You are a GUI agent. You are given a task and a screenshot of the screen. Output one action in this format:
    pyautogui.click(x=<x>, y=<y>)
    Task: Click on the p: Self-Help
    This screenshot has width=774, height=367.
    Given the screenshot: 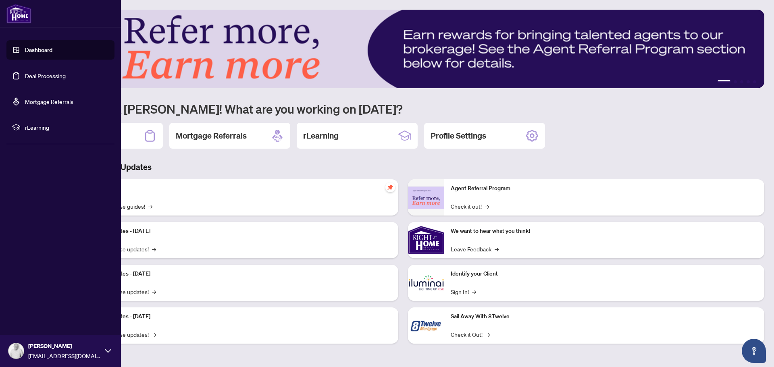 What is the action you would take?
    pyautogui.click(x=238, y=189)
    